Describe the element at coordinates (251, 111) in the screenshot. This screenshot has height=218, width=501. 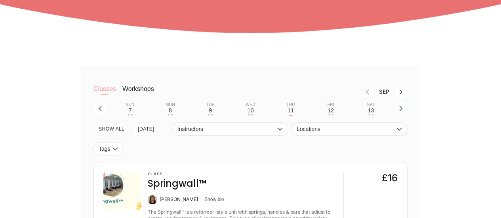
I see `div: 10` at that location.